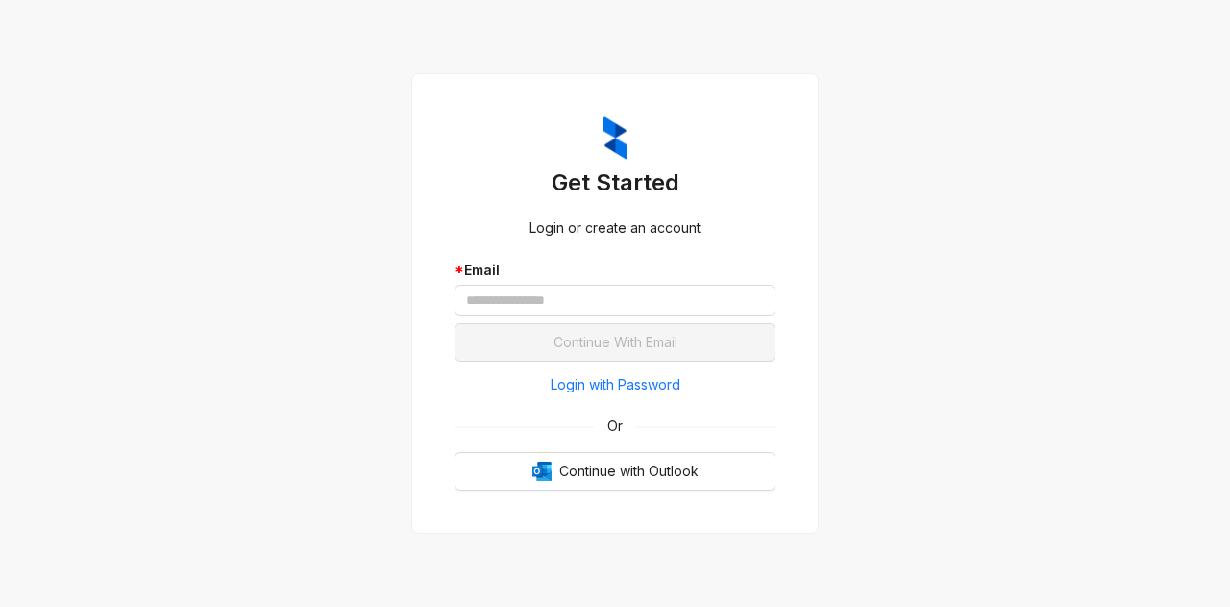 Image resolution: width=1230 pixels, height=607 pixels. Describe the element at coordinates (615, 471) in the screenshot. I see `button: OutlookContinue with Outlook` at that location.